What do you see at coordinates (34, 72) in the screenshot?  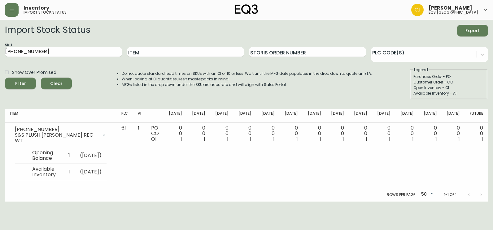 I see `span: Show Over Promised` at bounding box center [34, 72].